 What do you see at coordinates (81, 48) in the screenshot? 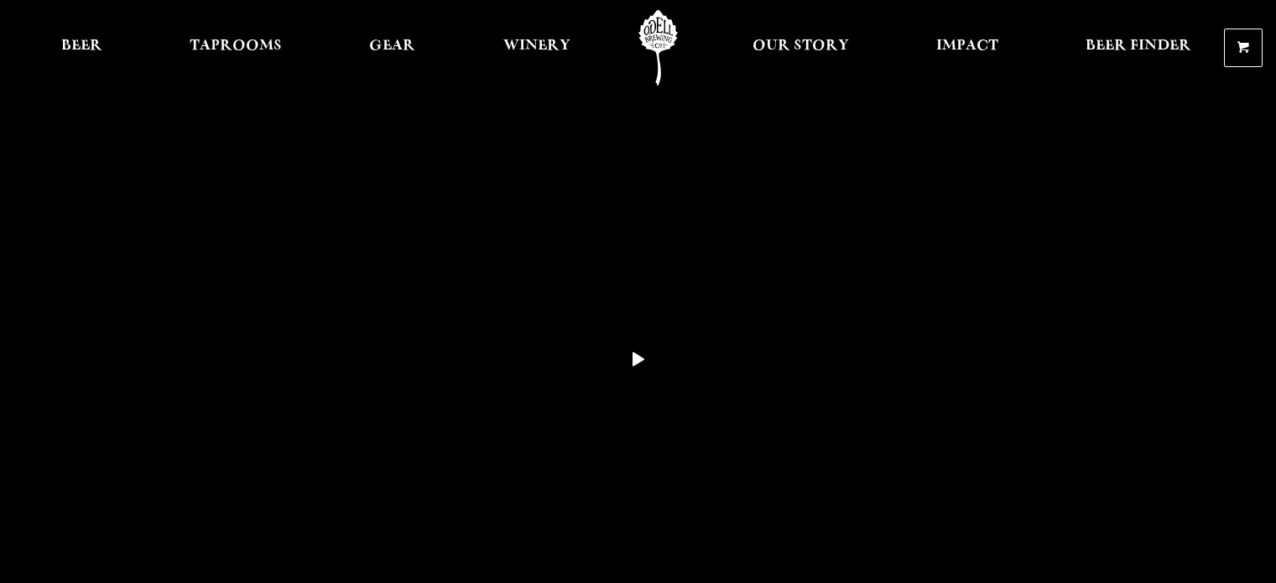
I see `a: Beer` at bounding box center [81, 48].